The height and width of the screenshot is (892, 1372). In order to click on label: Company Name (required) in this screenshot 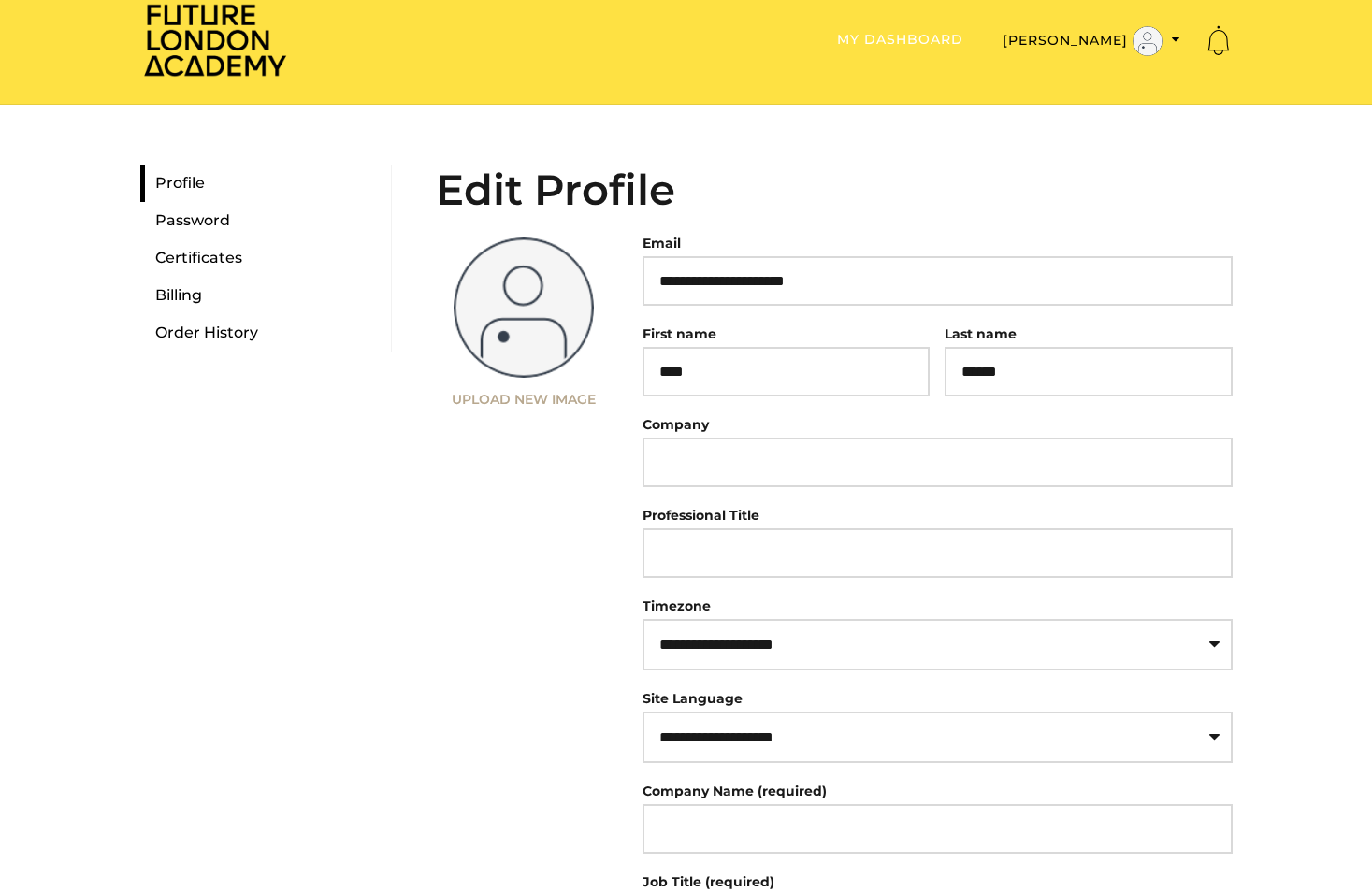, I will do `click(734, 791)`.